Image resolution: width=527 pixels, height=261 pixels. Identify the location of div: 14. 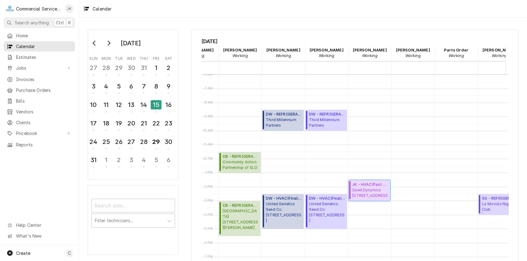
(144, 105).